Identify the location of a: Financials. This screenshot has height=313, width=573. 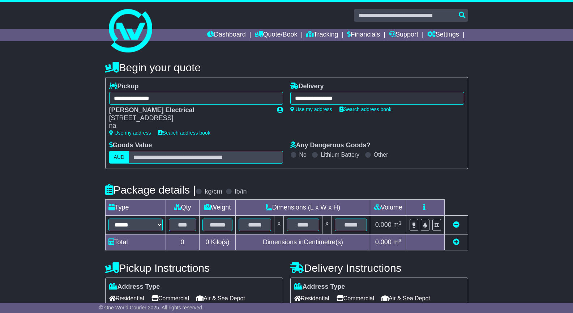
(364, 35).